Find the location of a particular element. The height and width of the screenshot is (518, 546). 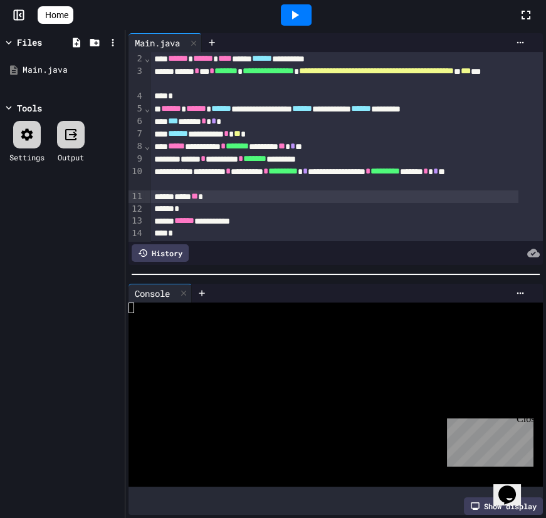

div: 6 is located at coordinates (136, 122).